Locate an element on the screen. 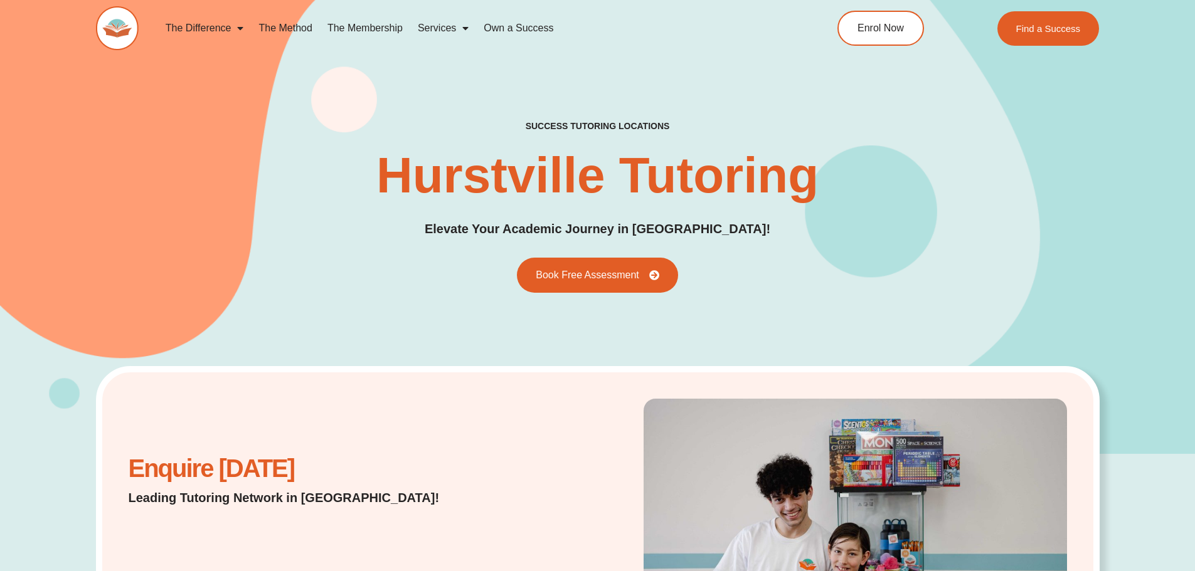 The width and height of the screenshot is (1195, 571). a: Own a Success is located at coordinates (518, 28).